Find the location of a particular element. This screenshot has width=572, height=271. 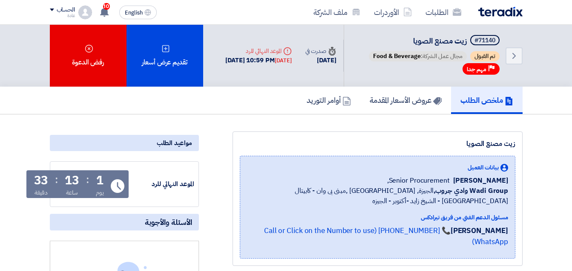

h5: ملخص الطلب is located at coordinates (487, 100).